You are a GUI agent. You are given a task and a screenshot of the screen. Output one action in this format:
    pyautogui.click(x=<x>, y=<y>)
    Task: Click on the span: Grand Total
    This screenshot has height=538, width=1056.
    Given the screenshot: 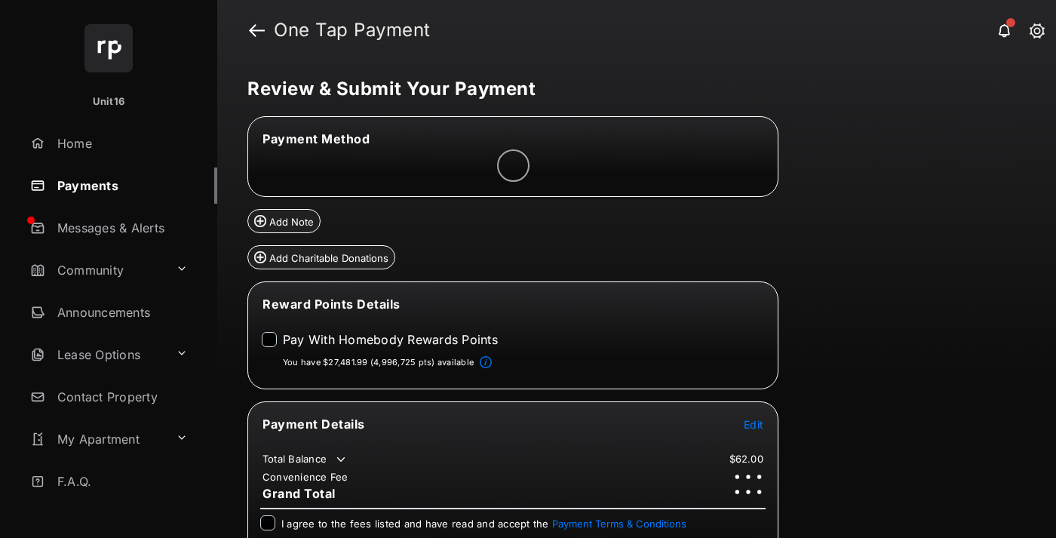 What is the action you would take?
    pyautogui.click(x=299, y=493)
    